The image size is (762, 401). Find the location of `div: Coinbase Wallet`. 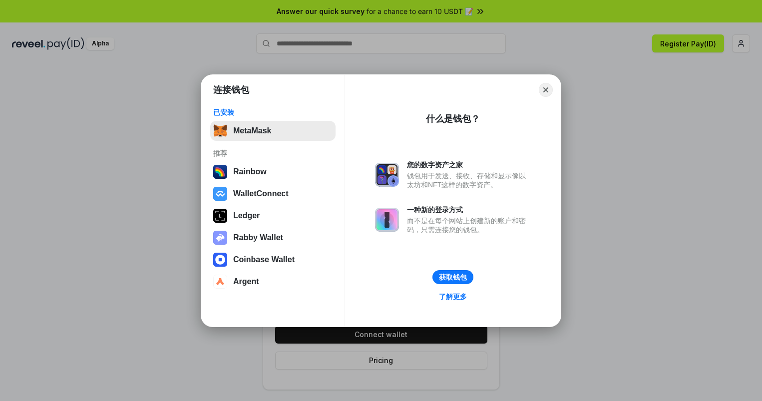

div: Coinbase Wallet is located at coordinates (264, 260).